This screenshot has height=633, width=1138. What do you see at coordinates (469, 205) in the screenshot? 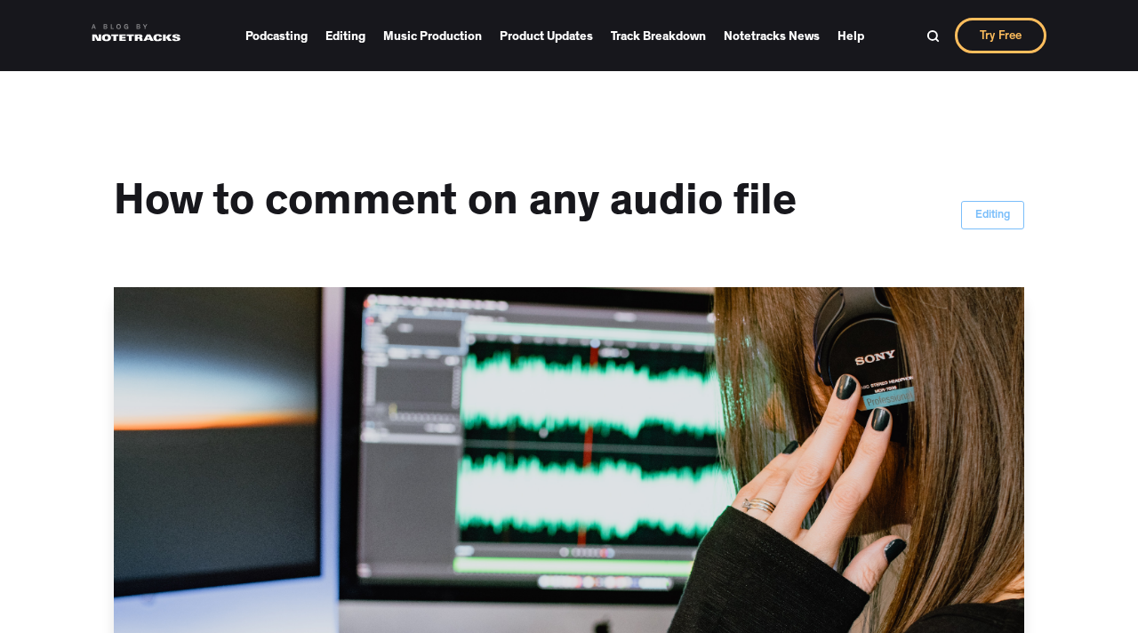
I see `h1: How to comment on any audio file` at bounding box center [469, 205].